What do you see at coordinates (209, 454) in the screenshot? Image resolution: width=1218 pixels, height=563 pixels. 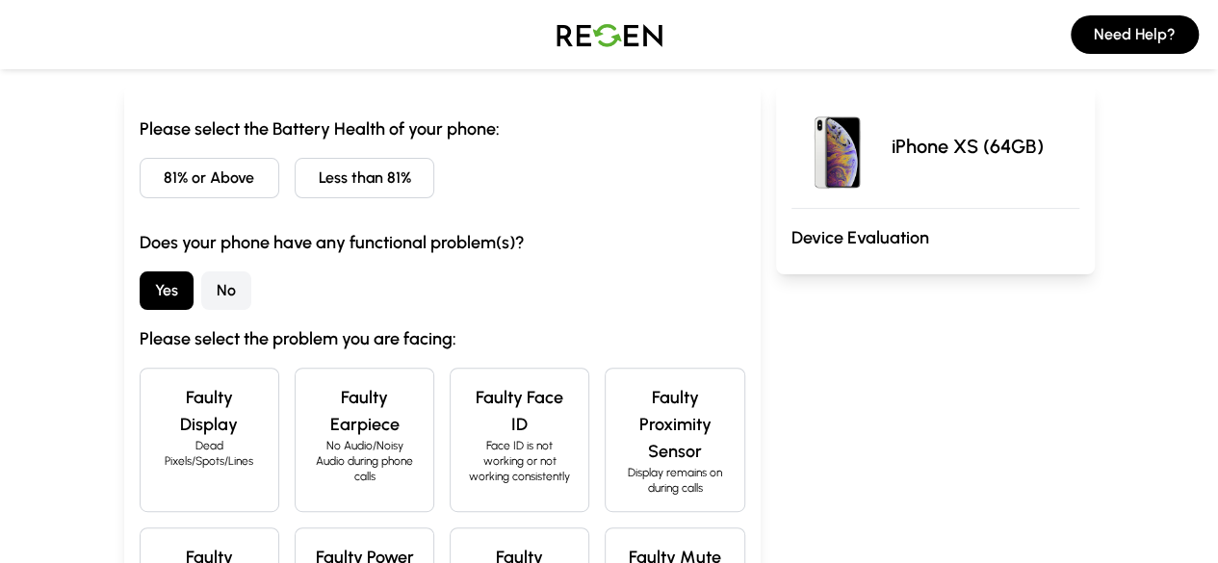 I see `p: Dead Pixels/Spots/Lines` at bounding box center [209, 454].